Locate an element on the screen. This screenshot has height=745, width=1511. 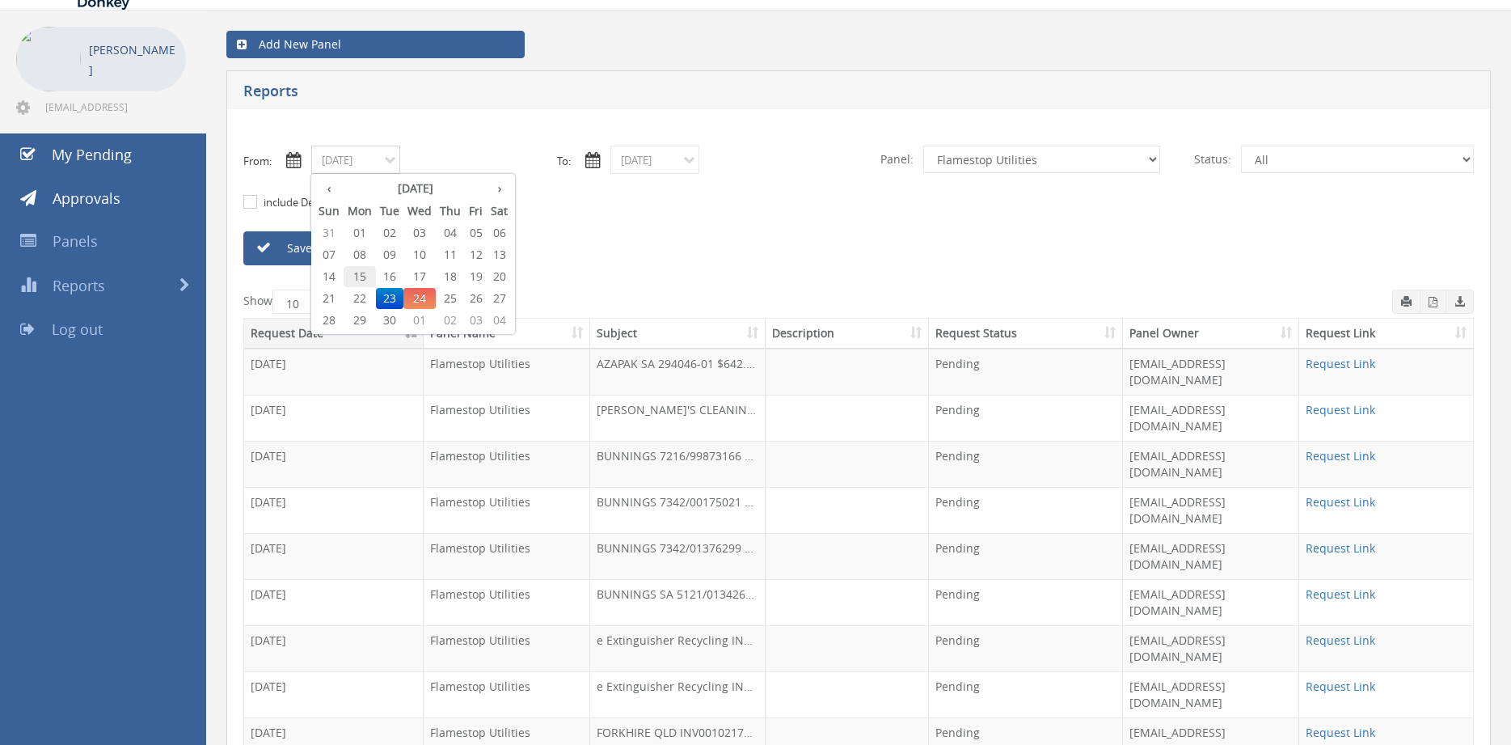
span: 27 is located at coordinates (499, 298).